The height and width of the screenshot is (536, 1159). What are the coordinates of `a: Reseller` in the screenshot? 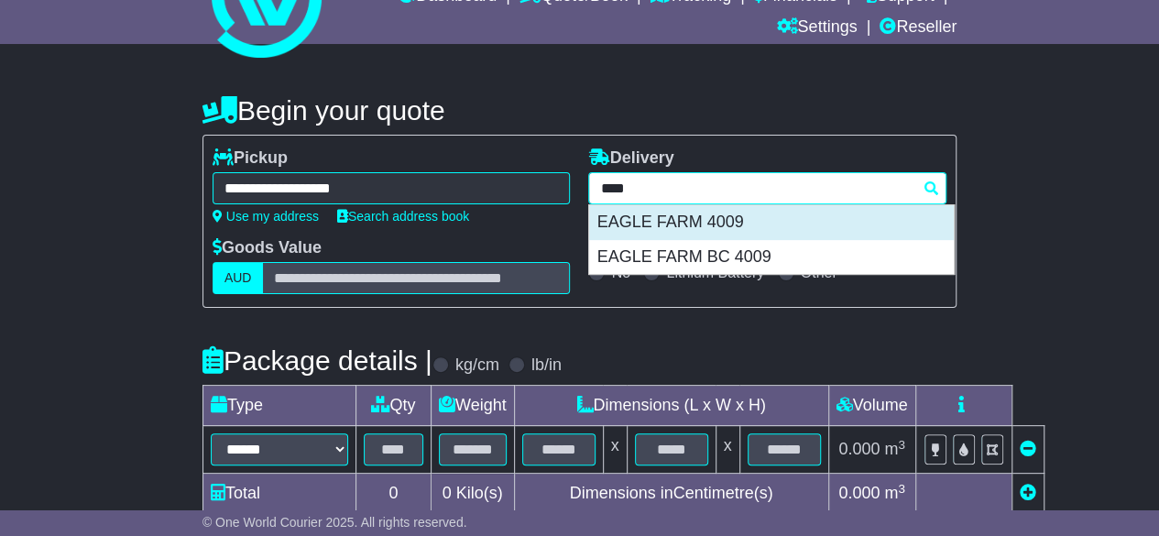 It's located at (918, 28).